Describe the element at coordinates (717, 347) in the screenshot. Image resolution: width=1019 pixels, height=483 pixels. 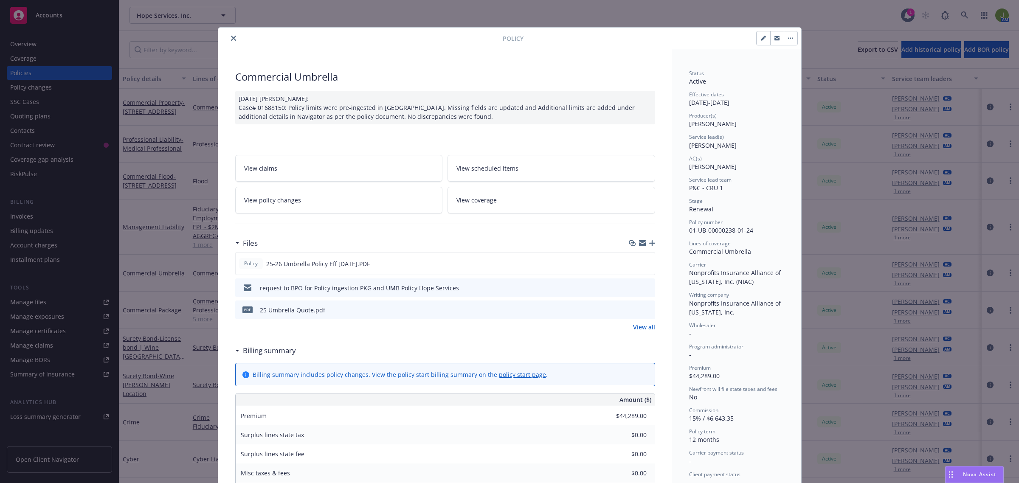
I see `span: Program administrator` at that location.